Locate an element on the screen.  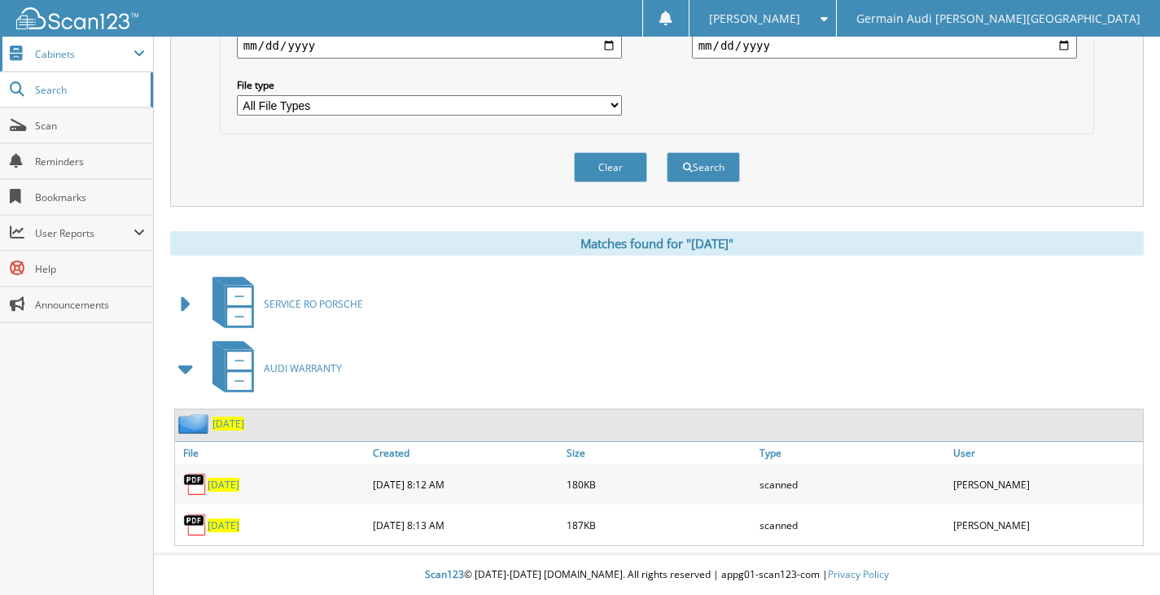
button: Clear is located at coordinates (611, 167).